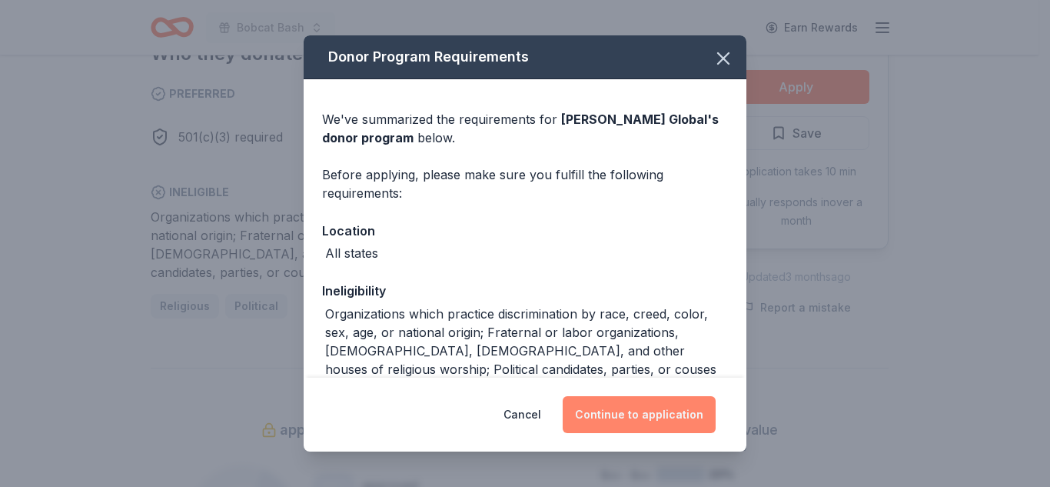 Image resolution: width=1050 pixels, height=487 pixels. I want to click on div: We've summarized the requirements for below., so click(525, 128).